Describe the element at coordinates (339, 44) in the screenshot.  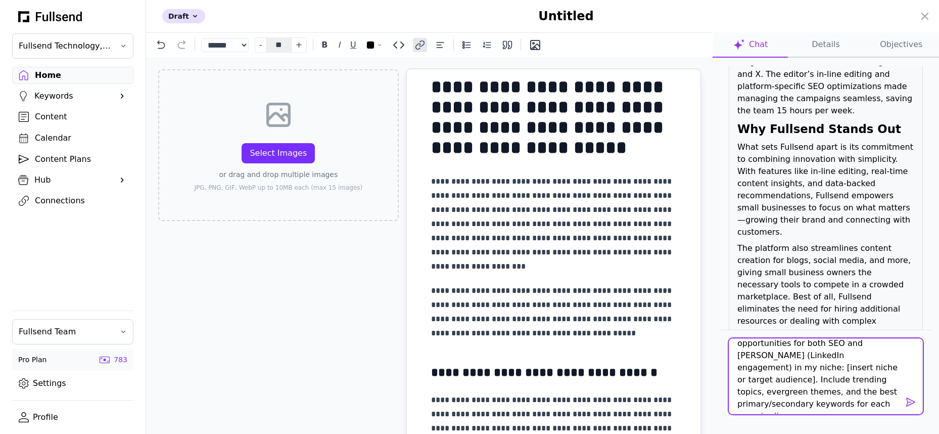
I see `em: I` at that location.